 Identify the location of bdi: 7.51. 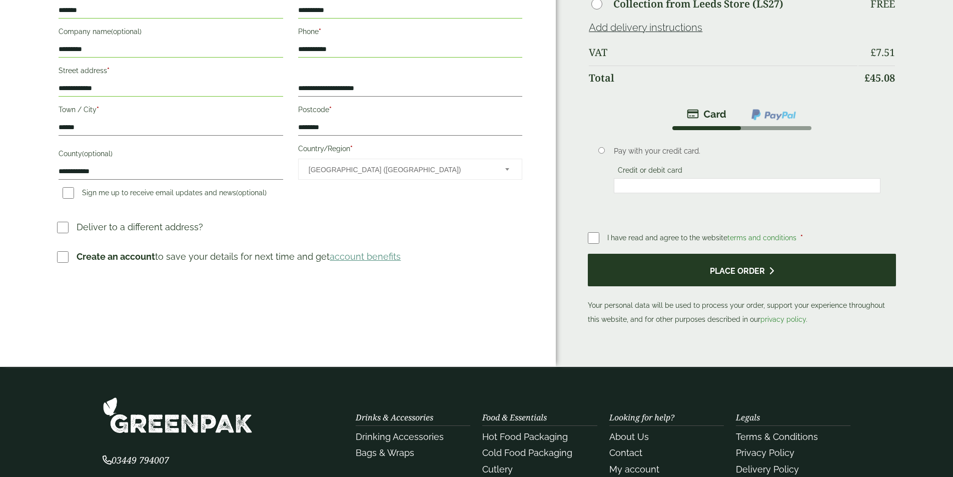
(882, 52).